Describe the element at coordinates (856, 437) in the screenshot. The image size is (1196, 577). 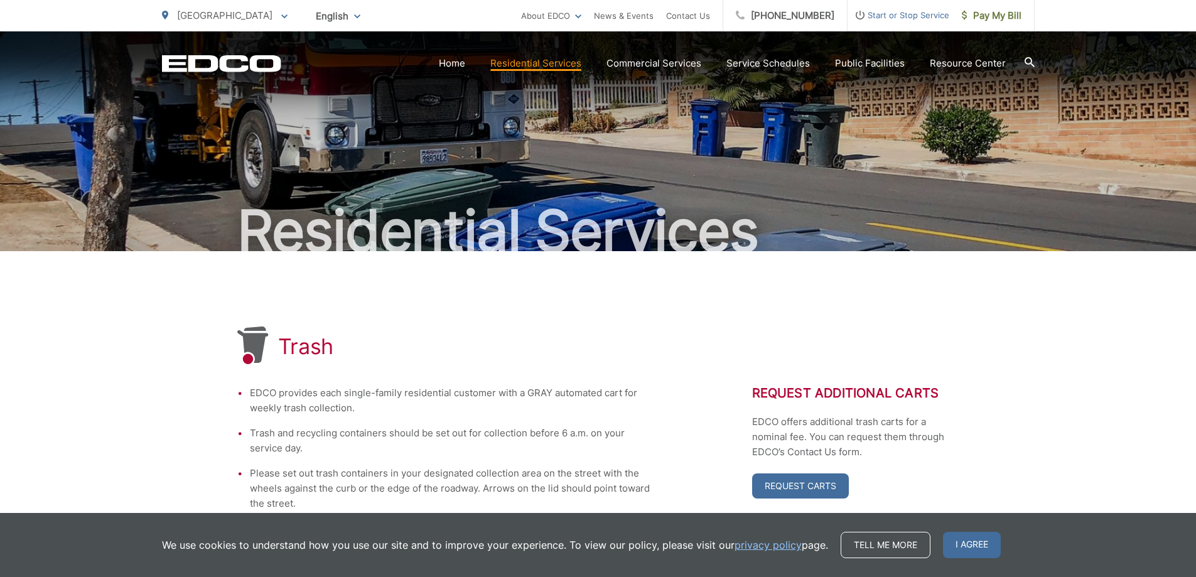
I see `p: EDCO offers additional trash carts for a nominal fee. You can request them through EDCO’s Contact...` at that location.